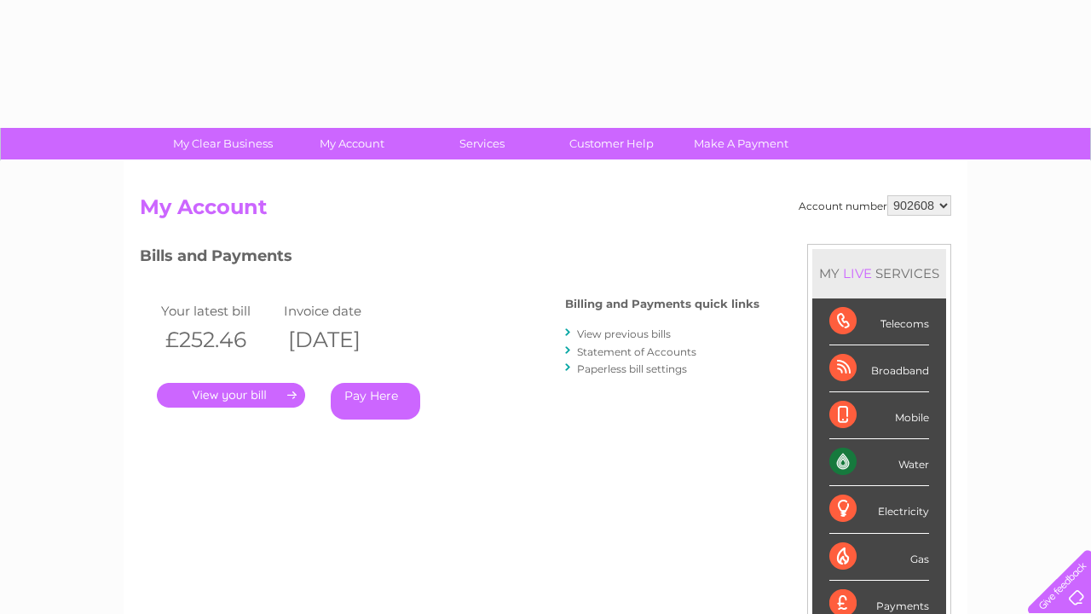  Describe the element at coordinates (879, 368) in the screenshot. I see `div: Broadband` at that location.